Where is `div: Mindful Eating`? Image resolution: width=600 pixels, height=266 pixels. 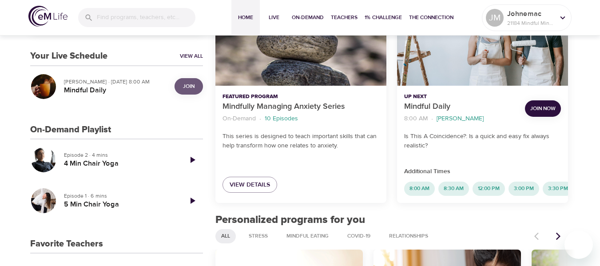 div: Mindful Eating is located at coordinates (308, 236).